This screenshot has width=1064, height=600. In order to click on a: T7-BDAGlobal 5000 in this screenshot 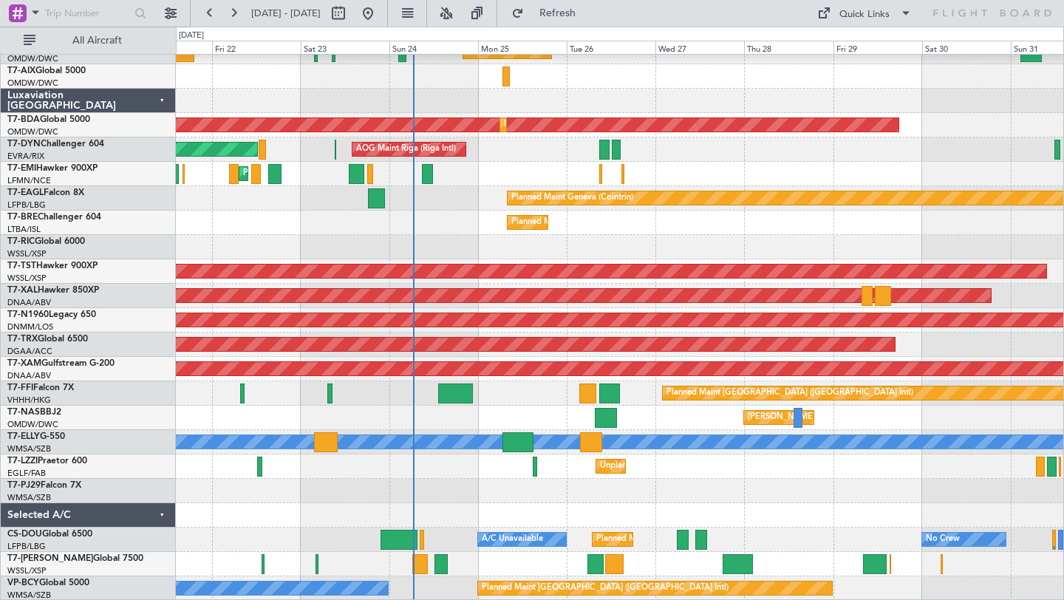, I will do `click(49, 120)`.